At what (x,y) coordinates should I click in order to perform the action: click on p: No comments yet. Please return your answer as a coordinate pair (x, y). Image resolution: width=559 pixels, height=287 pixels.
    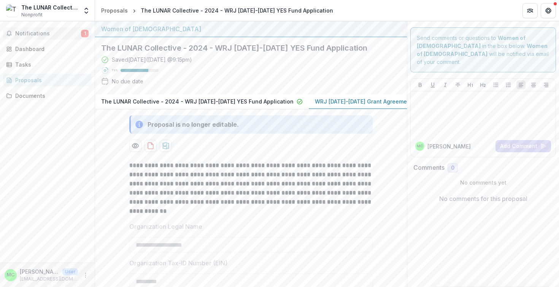
    Looking at the image, I should click on (483, 182).